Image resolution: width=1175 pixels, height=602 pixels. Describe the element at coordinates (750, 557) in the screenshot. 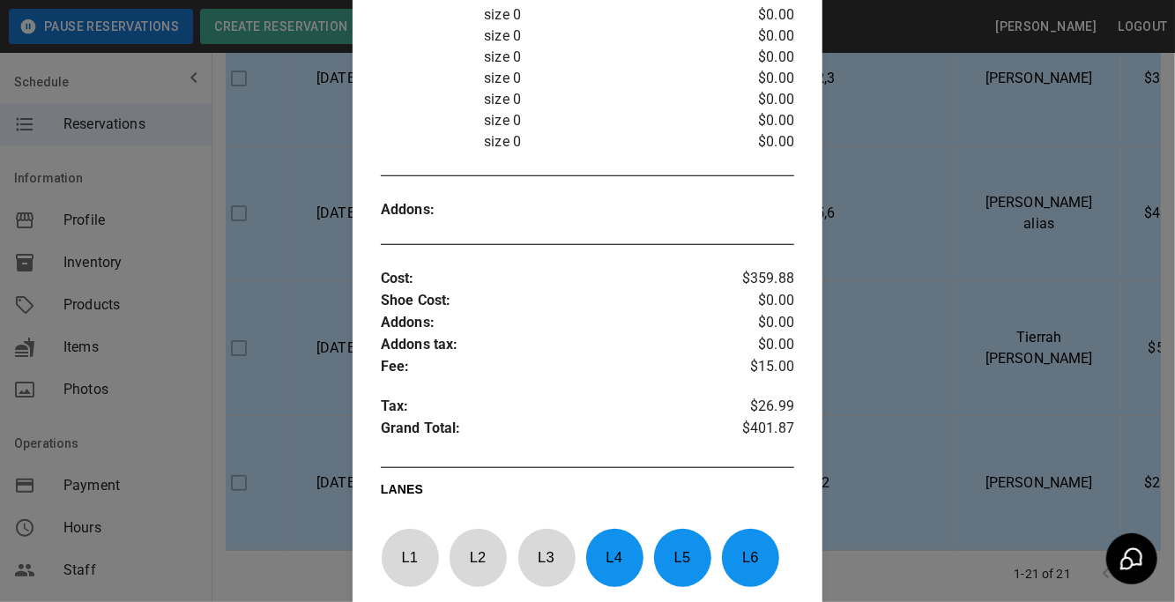

I see `p: L 6` at that location.